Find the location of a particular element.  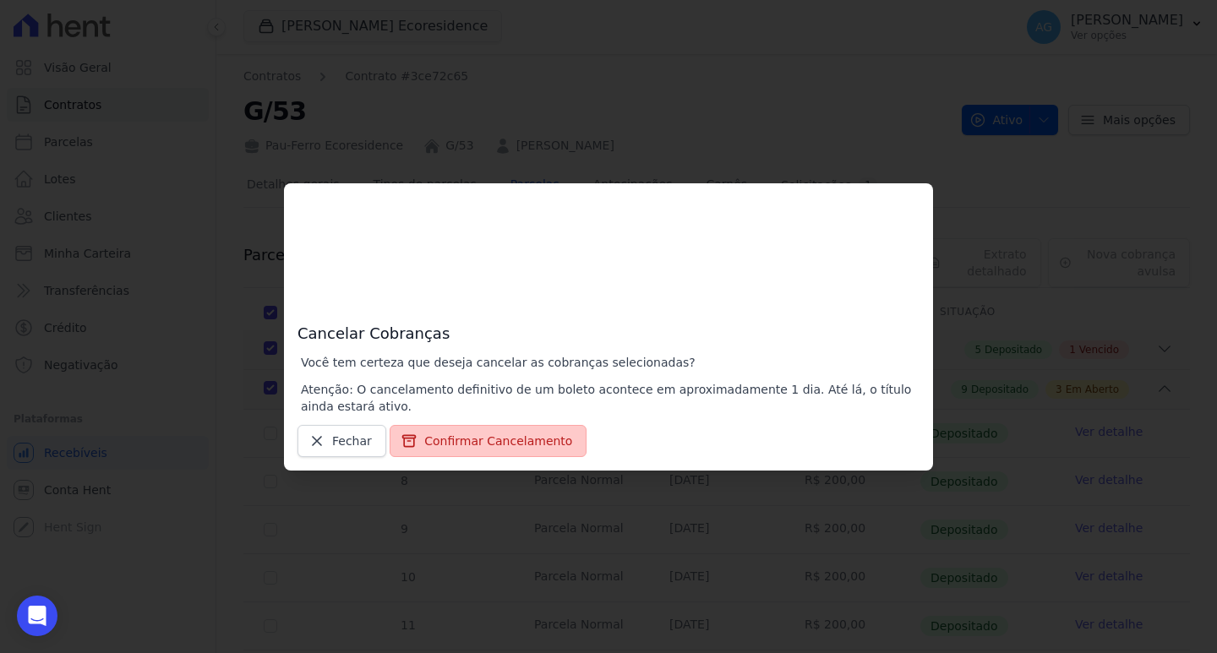

button: Confirmar Cancelamento is located at coordinates (488, 441).